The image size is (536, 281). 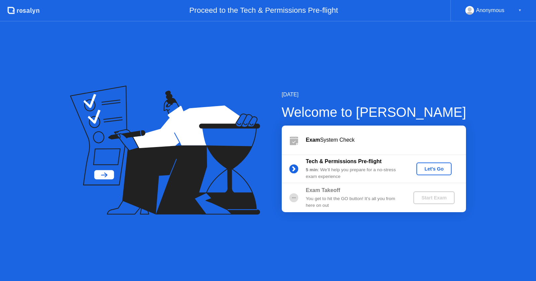 What do you see at coordinates (490, 10) in the screenshot?
I see `div: Anonymous` at bounding box center [490, 10].